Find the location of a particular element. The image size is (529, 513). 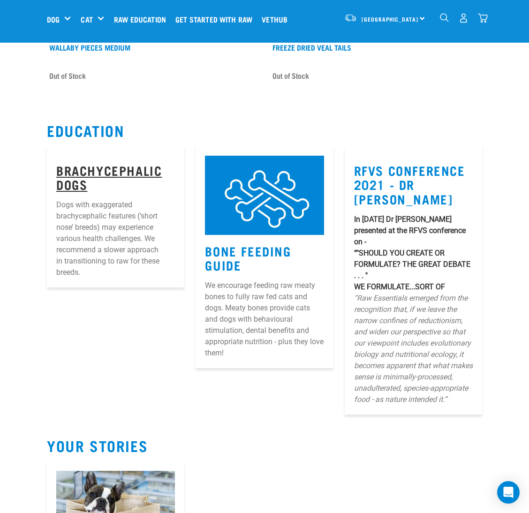

img: 6.jpg is located at coordinates (264, 195).